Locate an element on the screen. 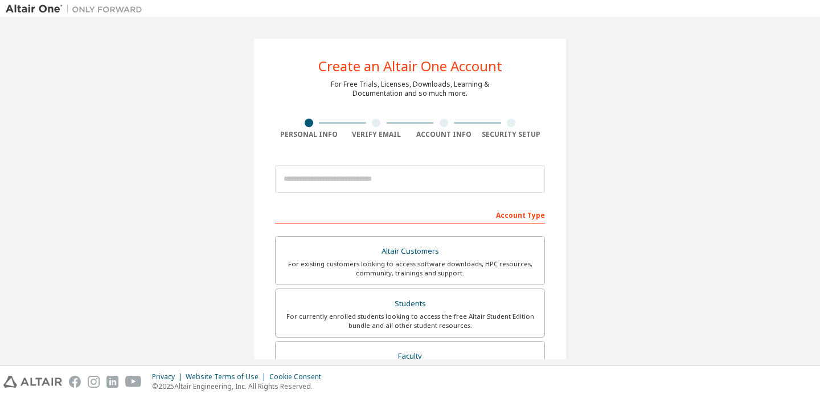 The image size is (820, 398). div: Account Type is located at coordinates (410, 214).